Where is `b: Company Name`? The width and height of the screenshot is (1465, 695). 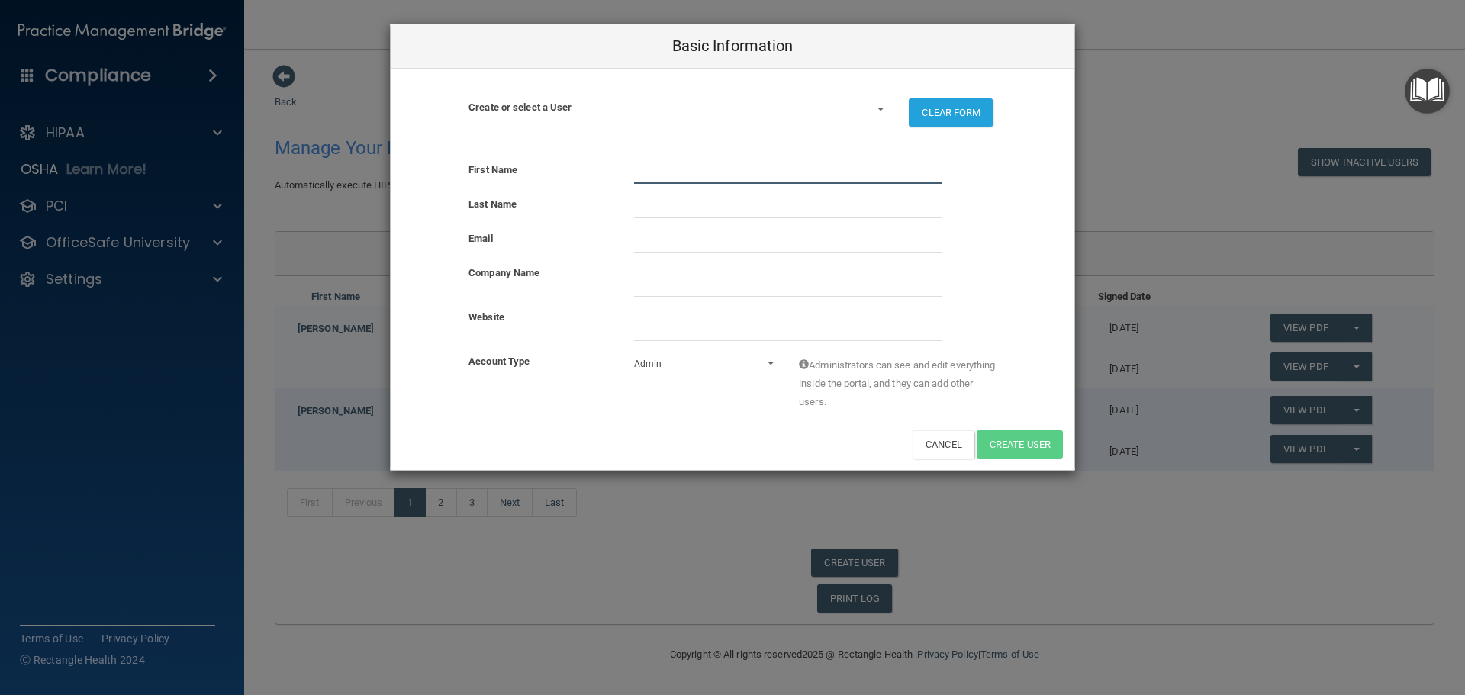 b: Company Name is located at coordinates (504, 272).